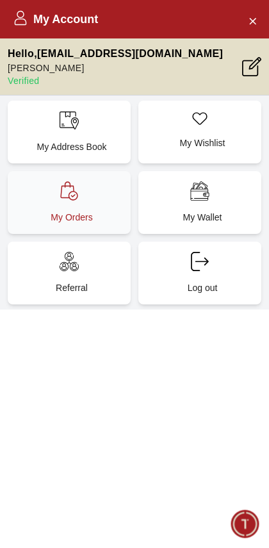 Image resolution: width=269 pixels, height=548 pixels. I want to click on p: Log out, so click(203, 288).